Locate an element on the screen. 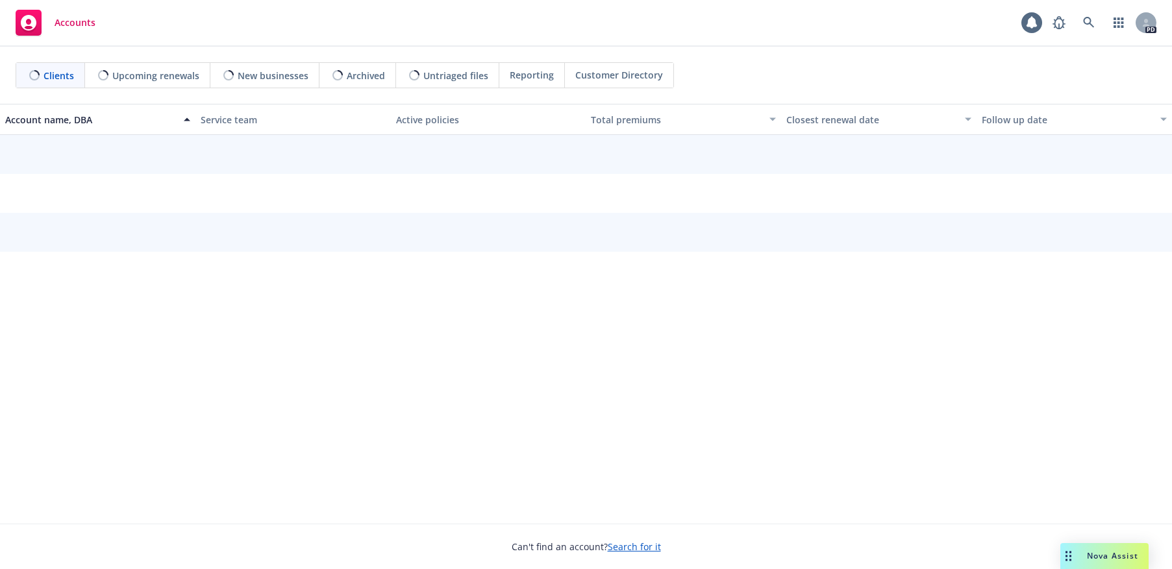 Image resolution: width=1172 pixels, height=569 pixels. button: Closest renewal date is located at coordinates (879, 119).